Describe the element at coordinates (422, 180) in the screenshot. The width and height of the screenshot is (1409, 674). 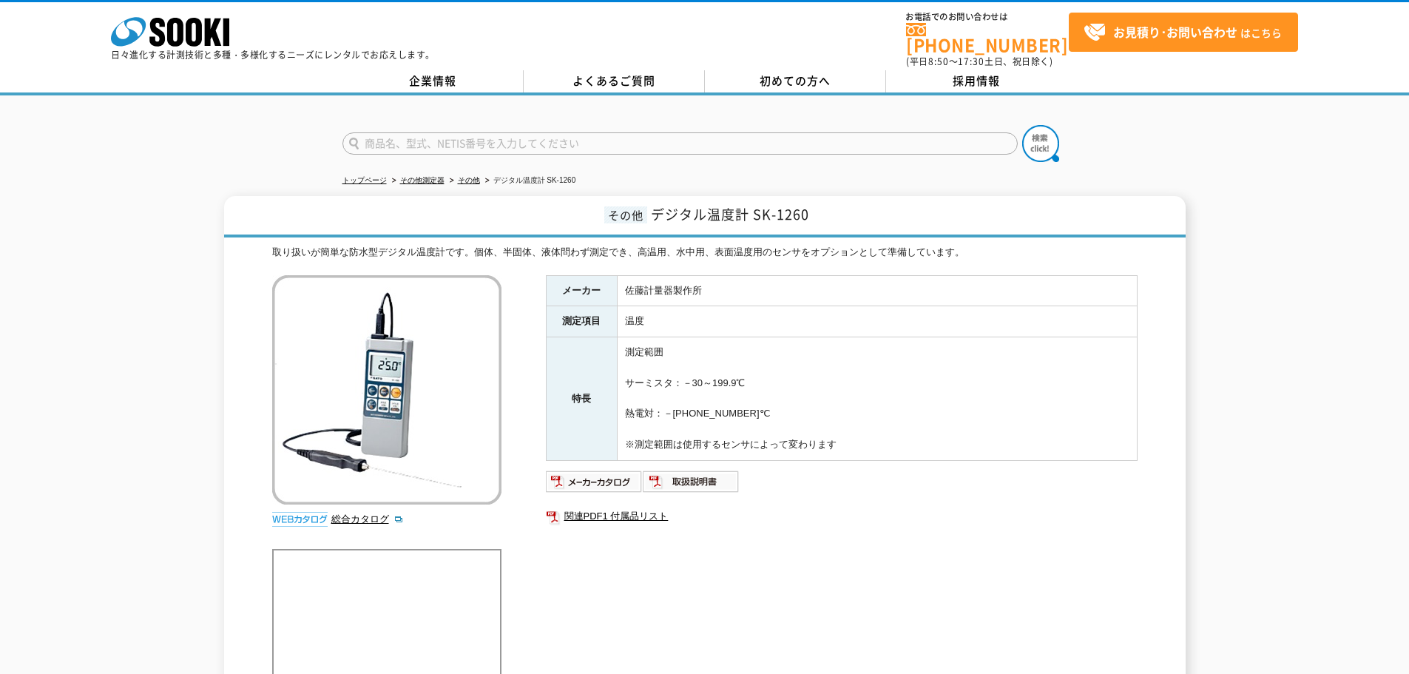
I see `a: その他測定器` at that location.